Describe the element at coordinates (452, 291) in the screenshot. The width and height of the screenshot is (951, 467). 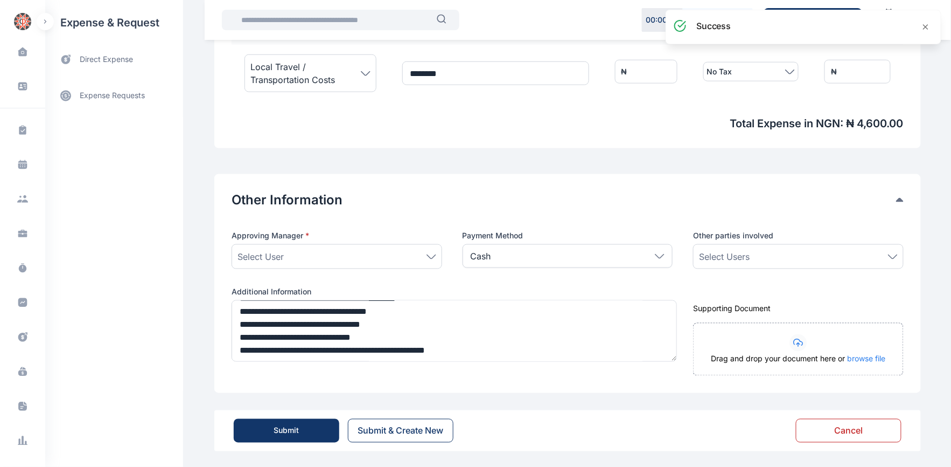
I see `label: Additional Information` at that location.